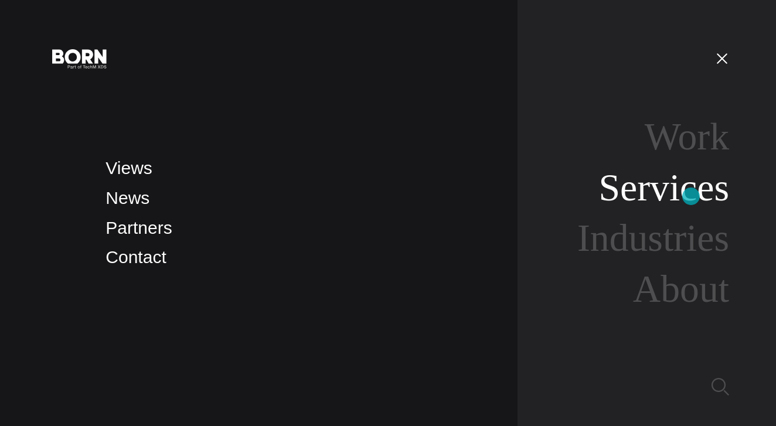  Describe the element at coordinates (138, 228) in the screenshot. I see `a: Partners` at that location.